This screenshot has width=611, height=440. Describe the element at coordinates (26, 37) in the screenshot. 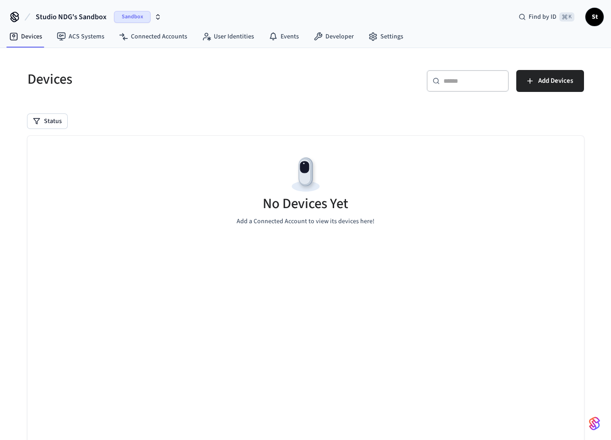

I see `a: Devices` at that location.